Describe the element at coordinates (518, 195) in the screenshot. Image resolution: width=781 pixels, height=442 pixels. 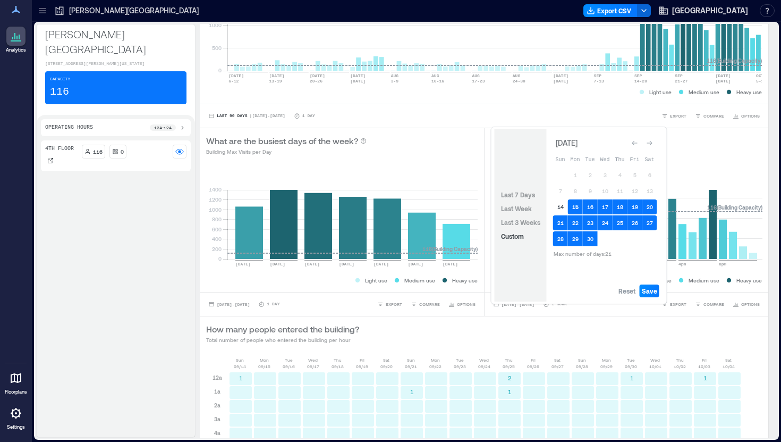
I see `button: Last 7 Days` at that location.